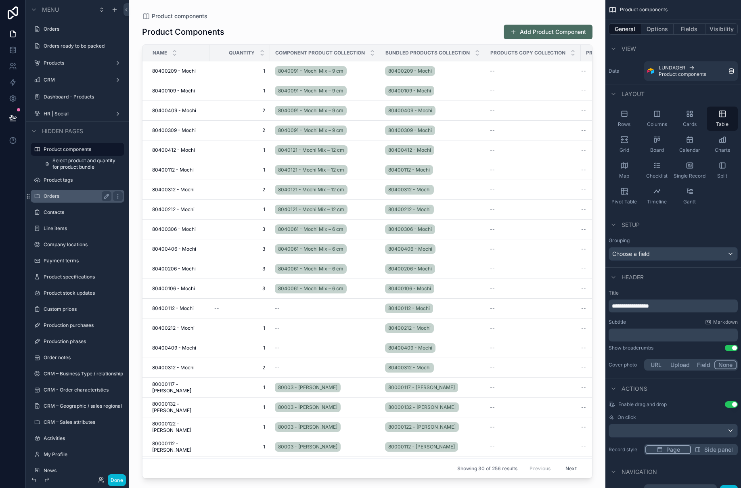  I want to click on label: Record style, so click(624, 449).